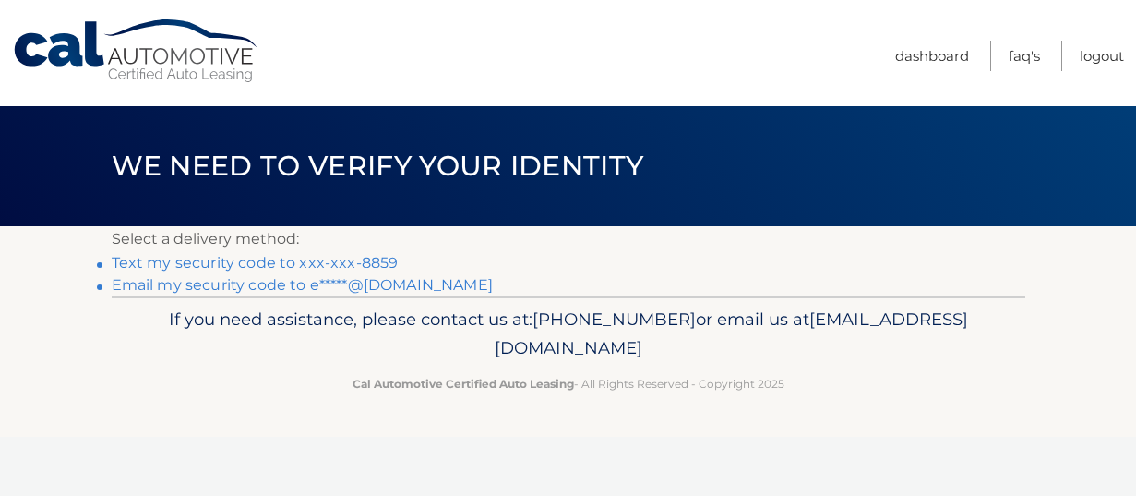 Image resolution: width=1136 pixels, height=496 pixels. Describe the element at coordinates (137, 51) in the screenshot. I see `a: Cal Automotive` at that location.